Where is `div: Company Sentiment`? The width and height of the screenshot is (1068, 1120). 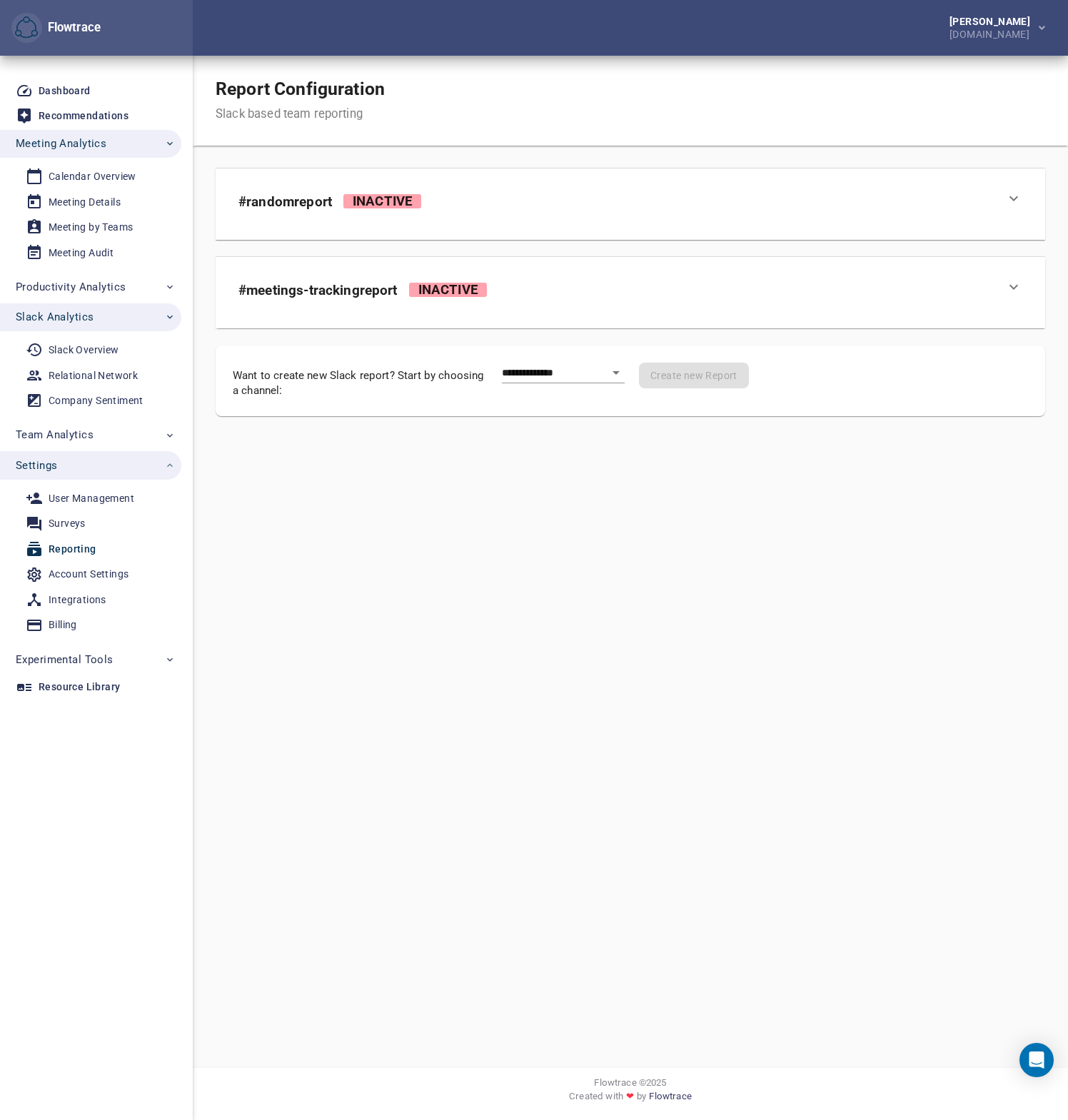
div: Company Sentiment is located at coordinates (96, 400).